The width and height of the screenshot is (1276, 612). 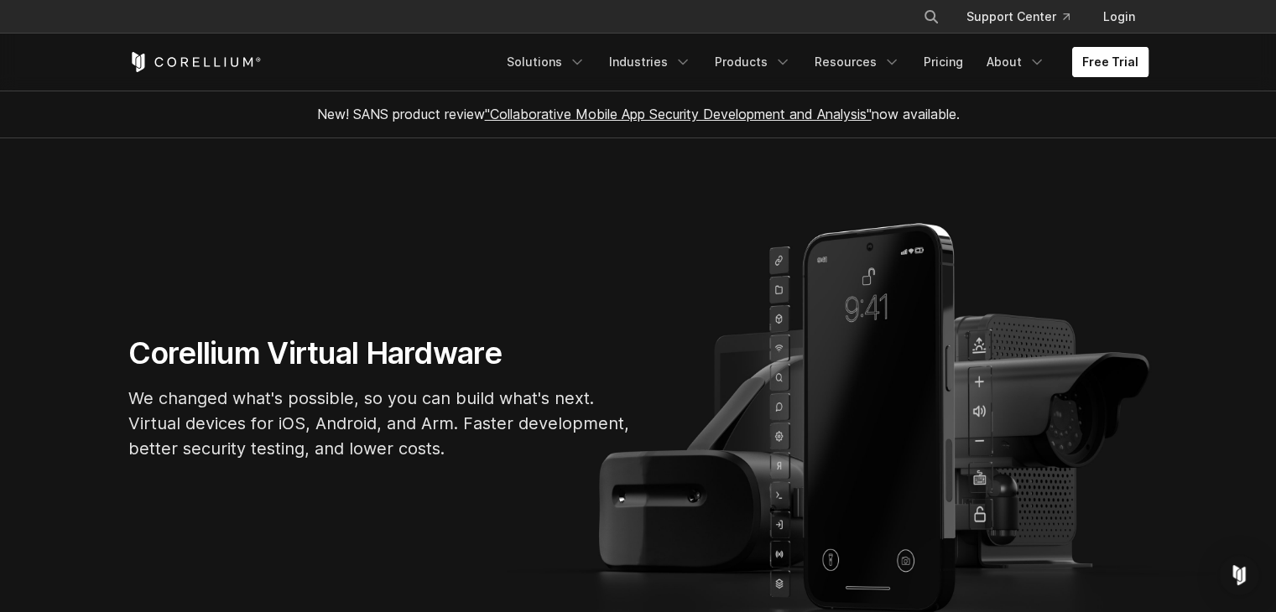 What do you see at coordinates (1016, 62) in the screenshot?
I see `a: About` at bounding box center [1016, 62].